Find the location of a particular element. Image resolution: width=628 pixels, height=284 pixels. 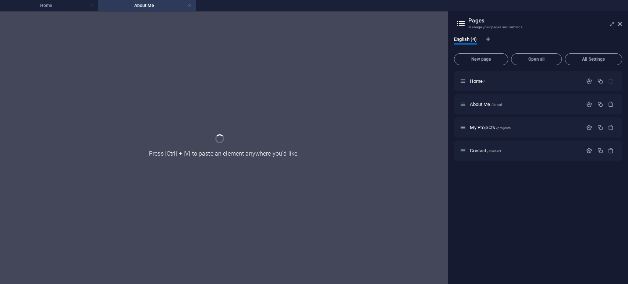

h3: Manage your pages and settings is located at coordinates (538, 27).